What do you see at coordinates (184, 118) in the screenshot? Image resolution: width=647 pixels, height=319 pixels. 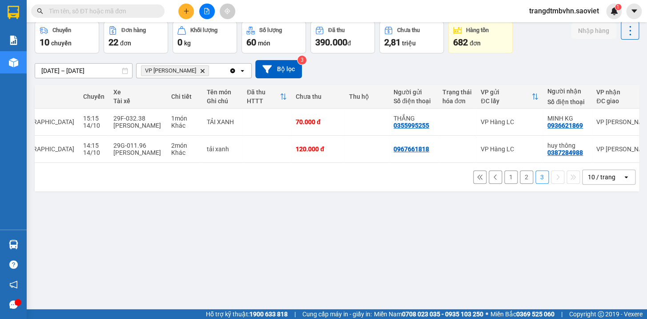 I see `div: 1 món` at bounding box center [184, 118].